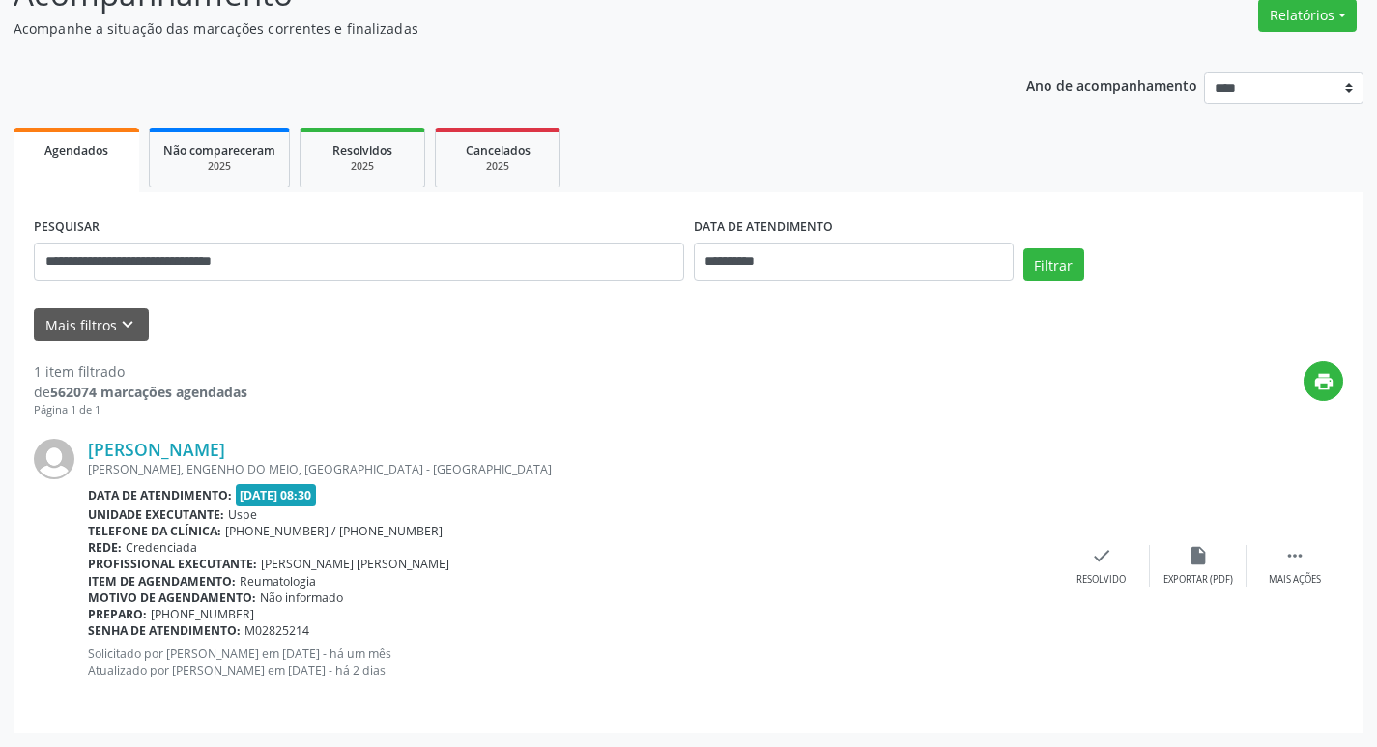  What do you see at coordinates (1198, 580) in the screenshot?
I see `div: Exportar (PDF)` at bounding box center [1198, 580].